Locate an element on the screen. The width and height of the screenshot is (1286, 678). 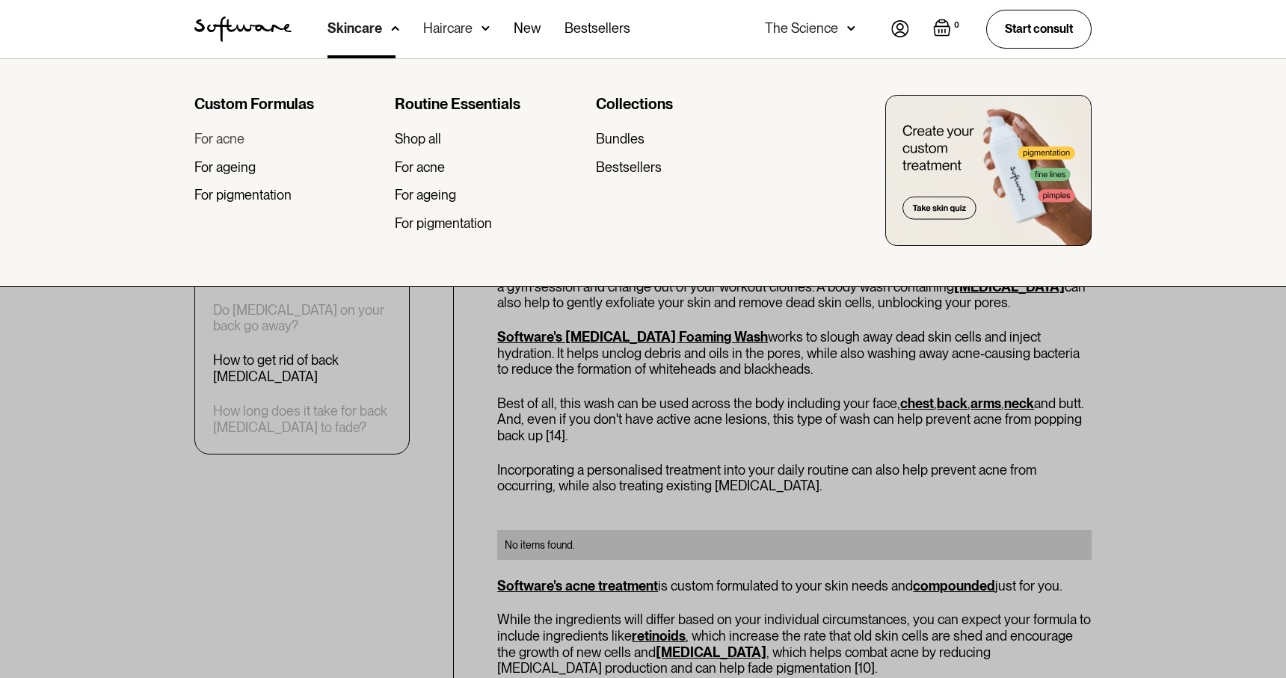
div: 0 is located at coordinates (956, 25).